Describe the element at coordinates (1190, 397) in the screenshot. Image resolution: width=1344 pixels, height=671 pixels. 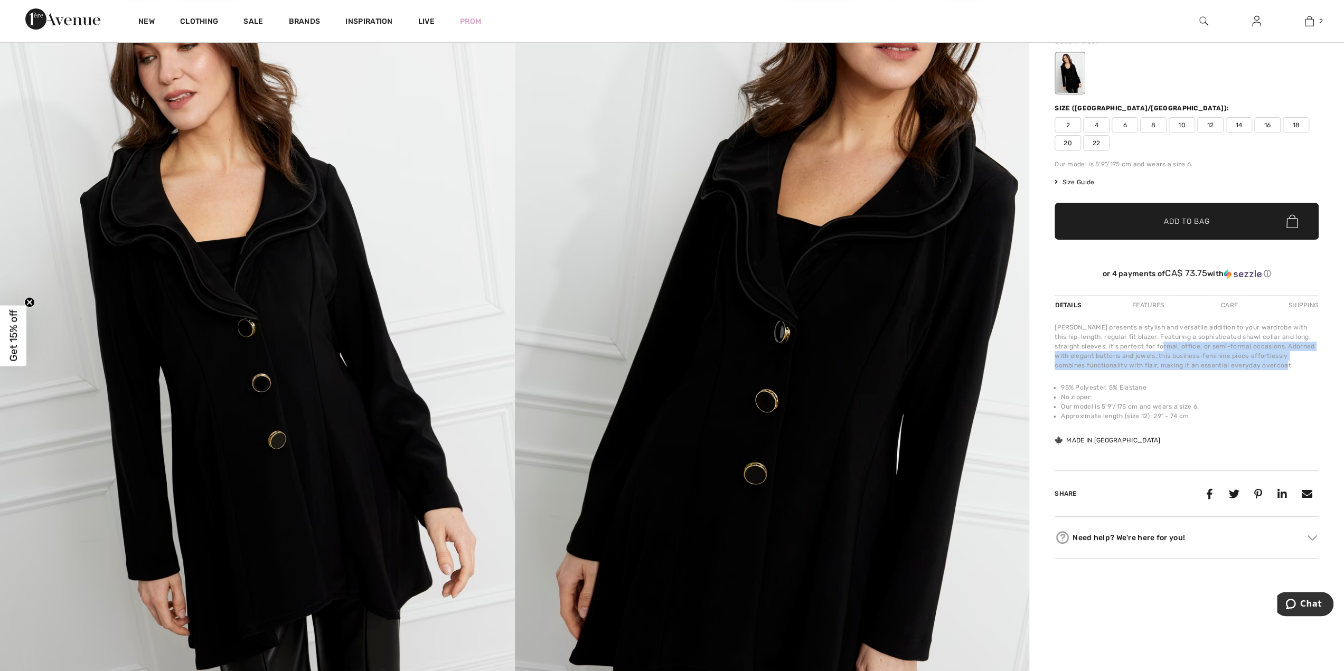
I see `li: No zipper` at that location.